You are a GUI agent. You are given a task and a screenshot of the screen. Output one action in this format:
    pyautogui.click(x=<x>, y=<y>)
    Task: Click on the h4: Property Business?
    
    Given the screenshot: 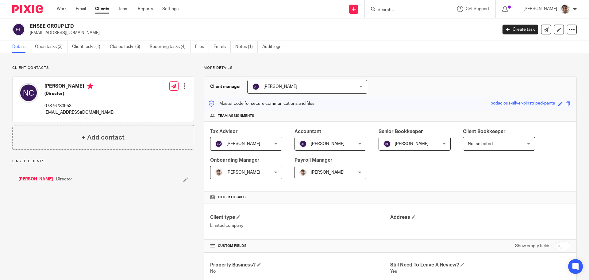 What is the action you would take?
    pyautogui.click(x=300, y=265)
    